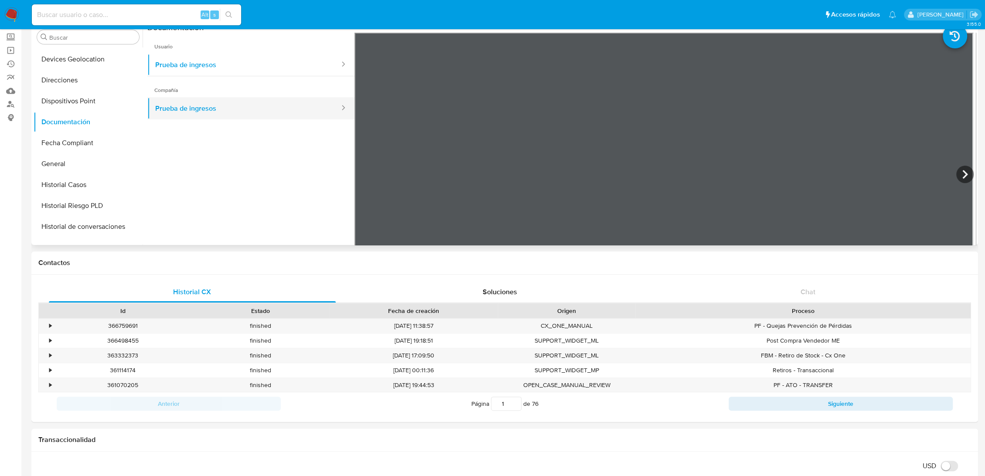 The image size is (985, 476). Describe the element at coordinates (88, 164) in the screenshot. I see `button: General` at that location.